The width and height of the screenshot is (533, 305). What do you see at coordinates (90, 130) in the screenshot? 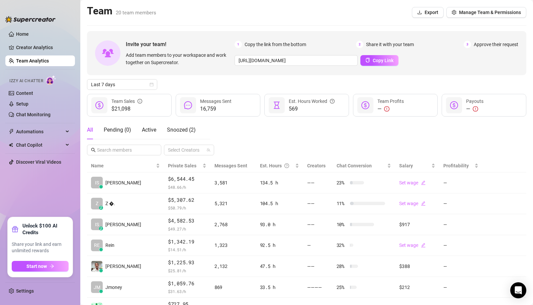
I see `div: All` at bounding box center [90, 130].